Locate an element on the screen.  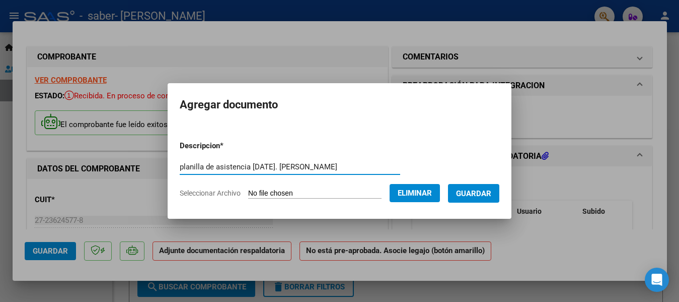
p: Descripcion is located at coordinates (228, 145).